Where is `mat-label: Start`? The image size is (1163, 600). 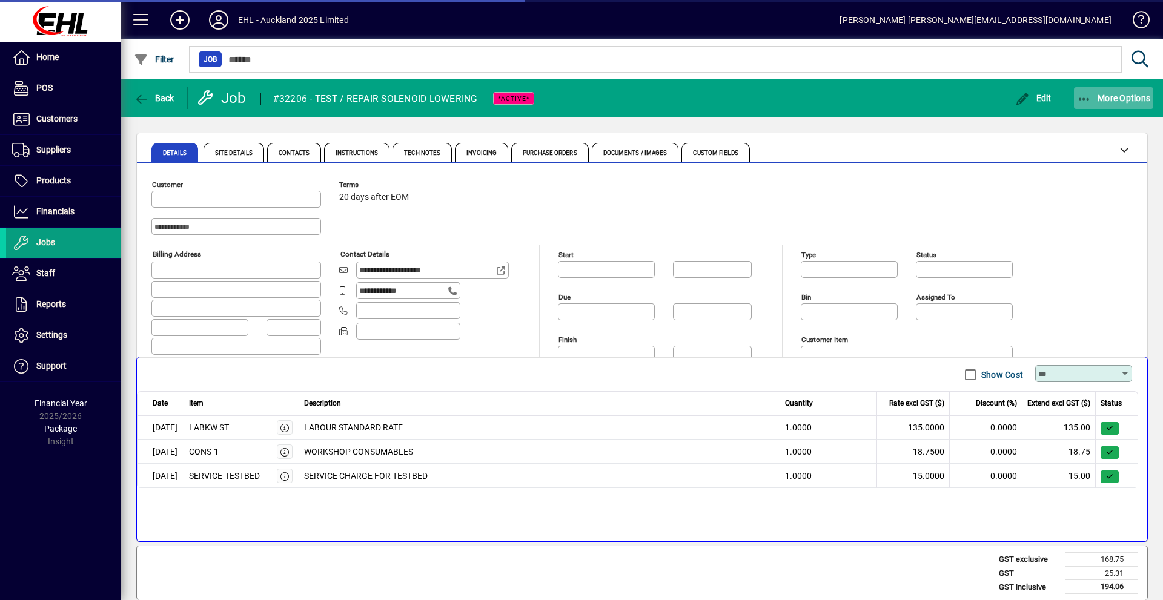 mat-label: Start is located at coordinates (566, 255).